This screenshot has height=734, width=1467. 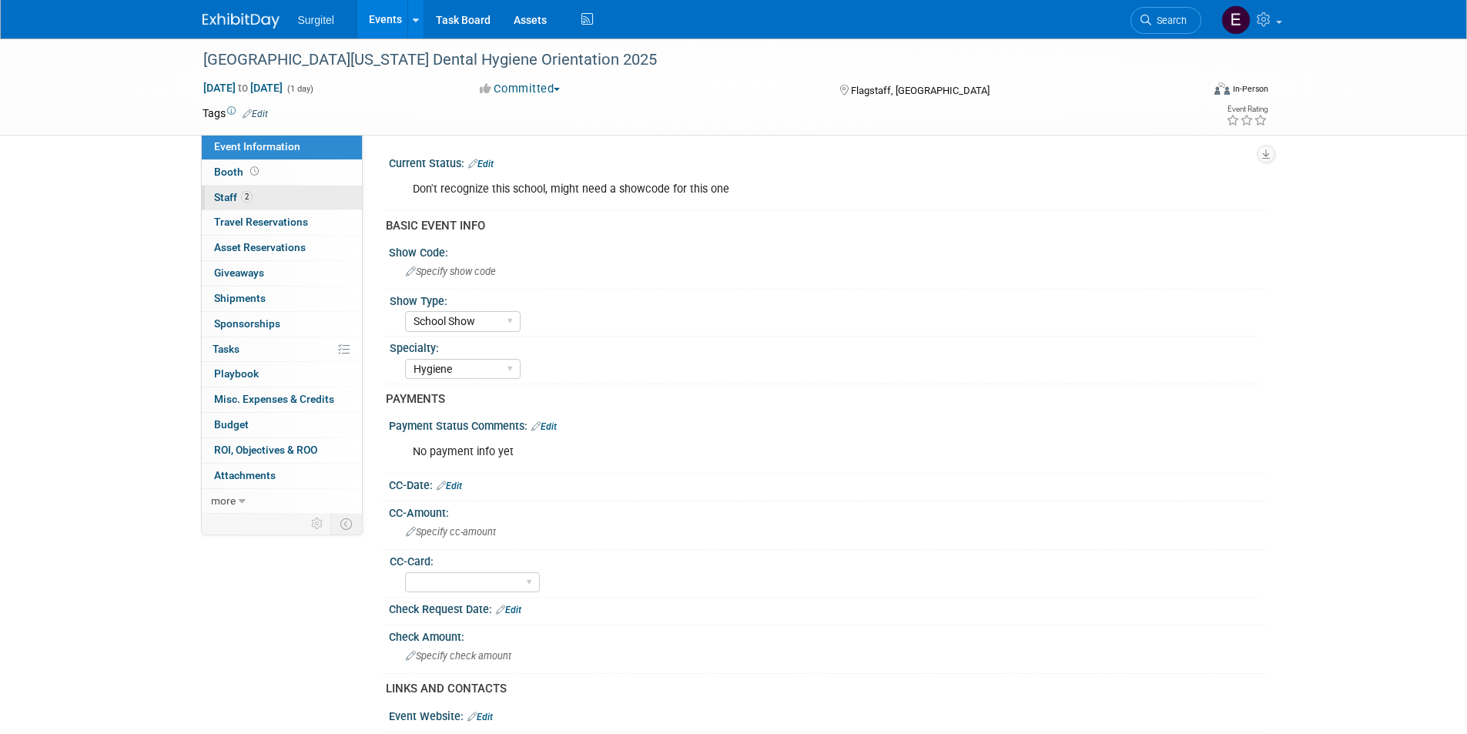 What do you see at coordinates (317, 524) in the screenshot?
I see `td: Personalize Event Tab Strip` at bounding box center [317, 524].